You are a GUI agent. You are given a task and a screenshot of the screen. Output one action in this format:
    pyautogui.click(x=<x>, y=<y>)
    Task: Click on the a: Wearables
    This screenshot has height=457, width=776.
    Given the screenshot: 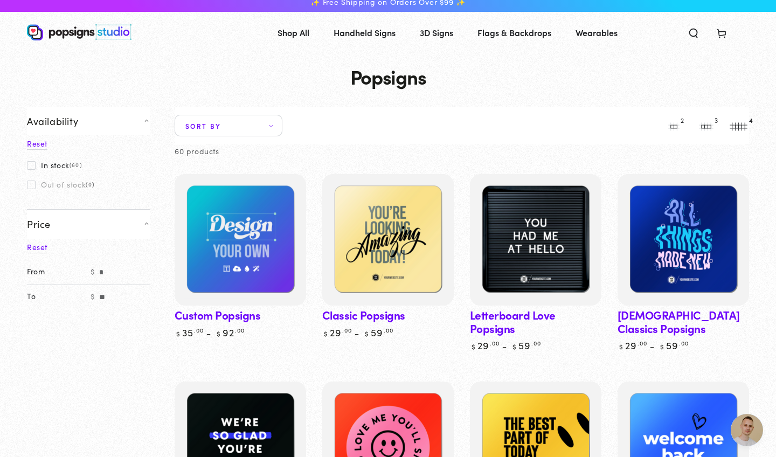 What is the action you would take?
    pyautogui.click(x=597, y=32)
    